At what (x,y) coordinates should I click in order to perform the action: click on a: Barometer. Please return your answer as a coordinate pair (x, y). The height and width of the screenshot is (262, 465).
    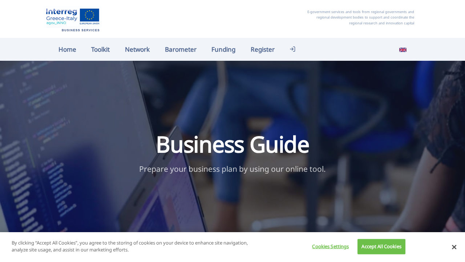
    Looking at the image, I should click on (181, 49).